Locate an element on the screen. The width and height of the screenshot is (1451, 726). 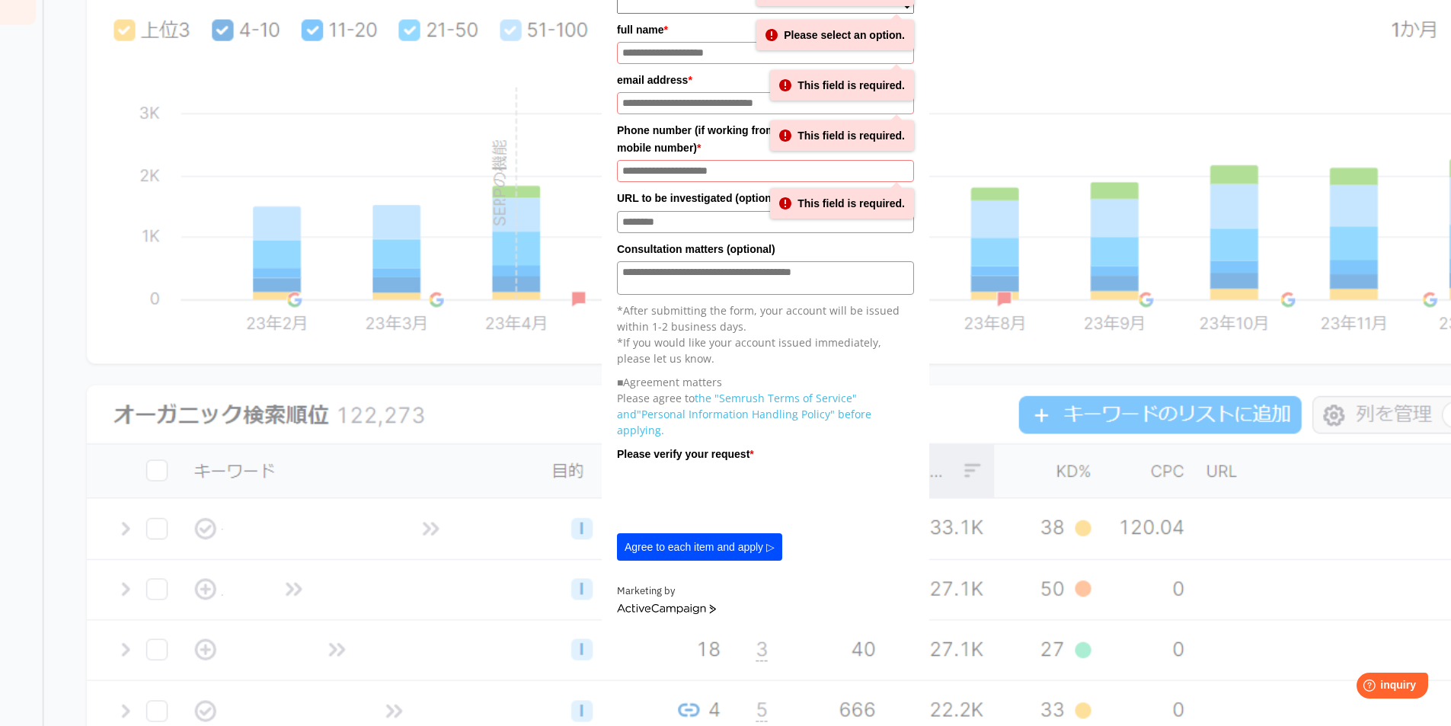
font: ■Agreement matters is located at coordinates (670, 382).